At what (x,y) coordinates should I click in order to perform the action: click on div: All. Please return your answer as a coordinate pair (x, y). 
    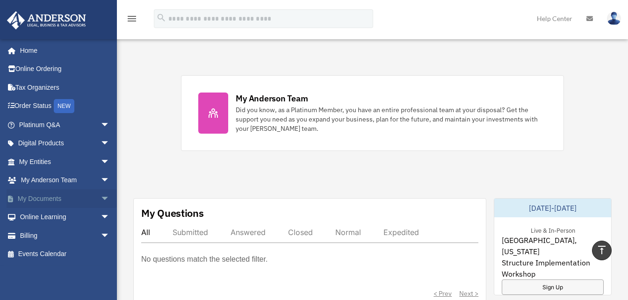
    Looking at the image, I should click on (145, 232).